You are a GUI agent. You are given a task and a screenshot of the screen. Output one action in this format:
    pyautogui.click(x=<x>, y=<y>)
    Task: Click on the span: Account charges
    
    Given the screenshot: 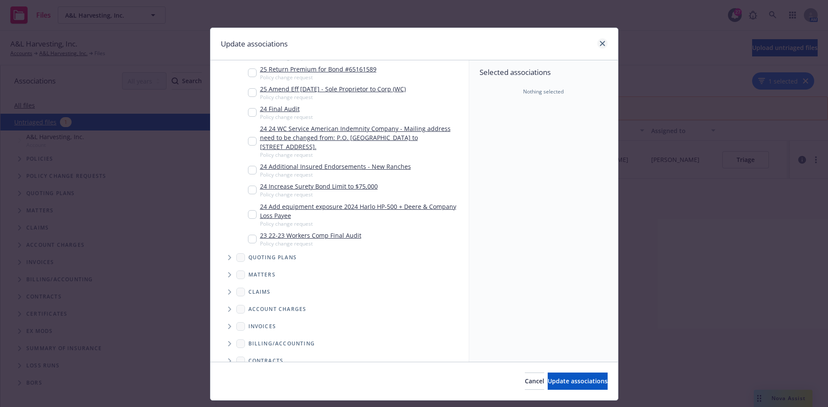 What is the action you would take?
    pyautogui.click(x=277, y=309)
    